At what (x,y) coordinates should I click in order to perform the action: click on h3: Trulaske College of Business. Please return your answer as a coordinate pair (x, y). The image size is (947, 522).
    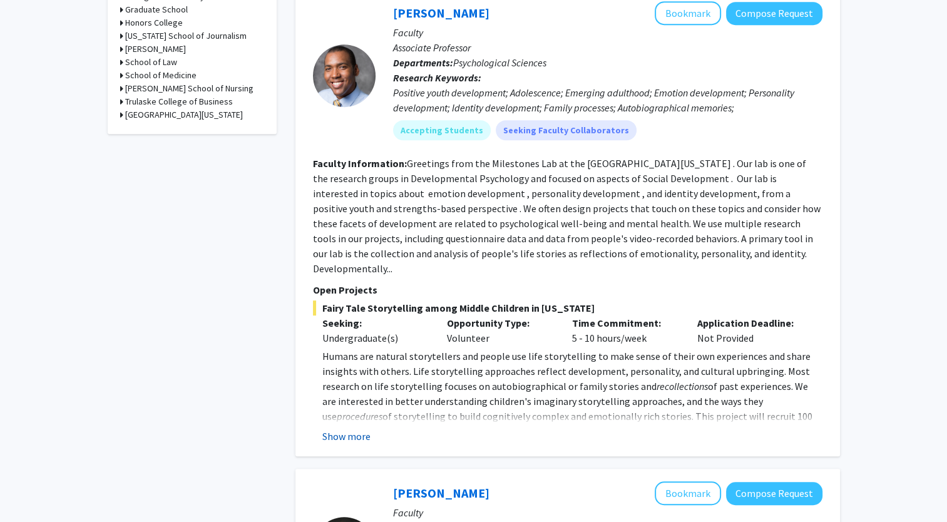
    Looking at the image, I should click on (179, 101).